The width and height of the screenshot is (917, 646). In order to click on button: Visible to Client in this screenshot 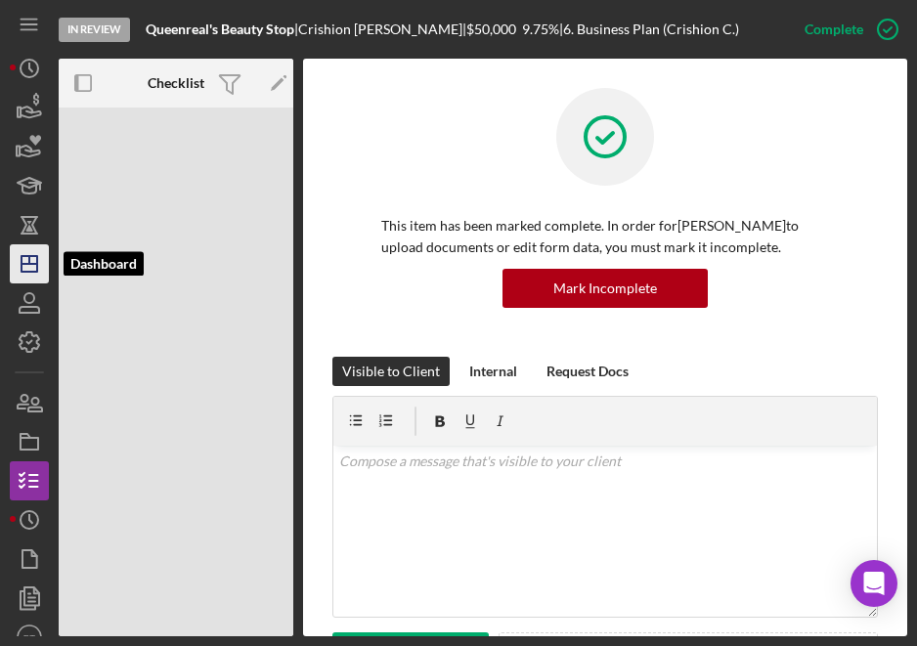, I will do `click(391, 371)`.